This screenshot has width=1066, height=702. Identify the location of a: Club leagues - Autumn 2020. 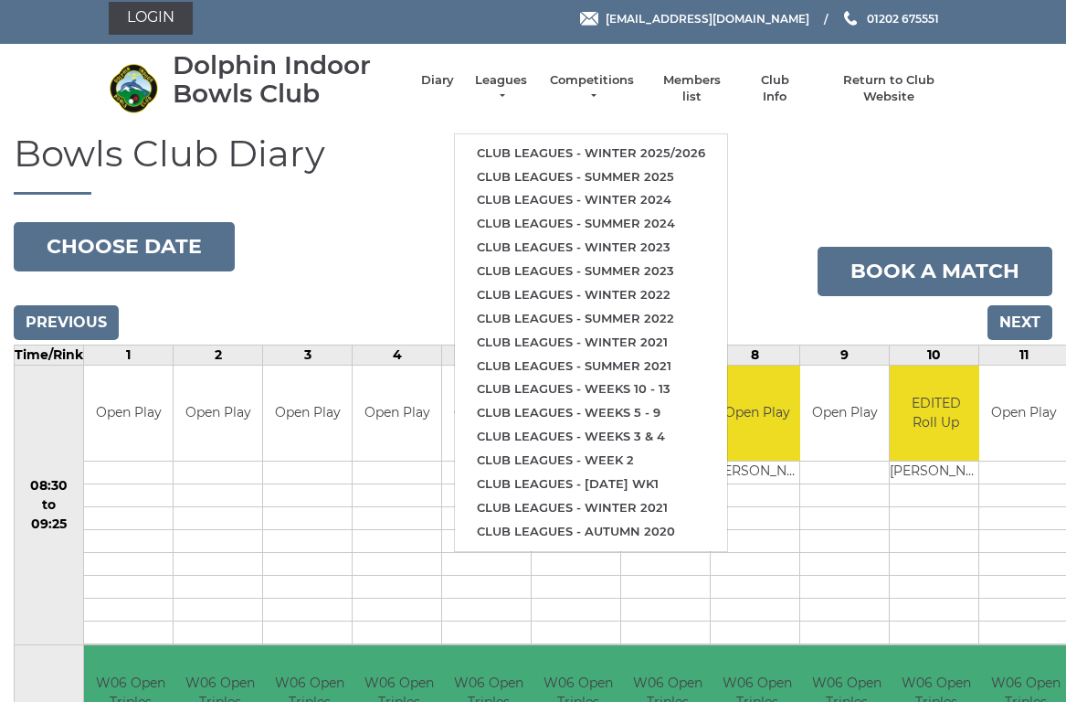
(591, 532).